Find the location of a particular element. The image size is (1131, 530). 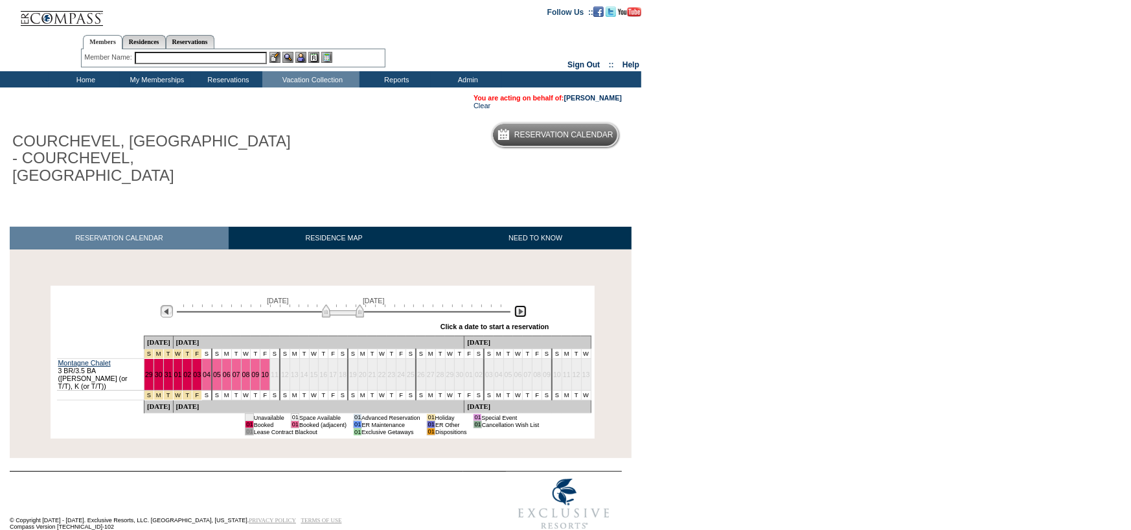

td: 29 is located at coordinates (450, 374).